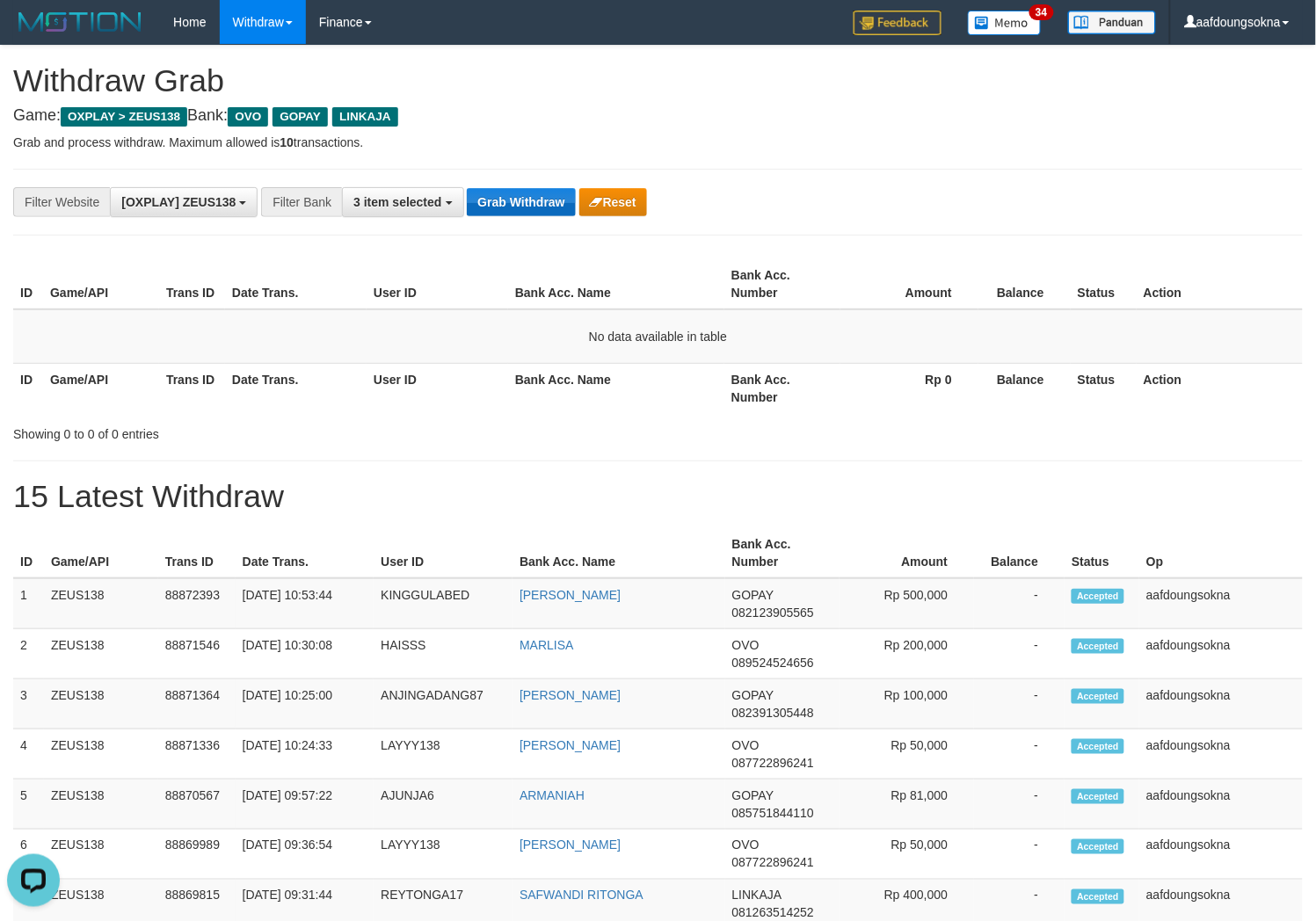 Image resolution: width=1316 pixels, height=921 pixels. What do you see at coordinates (403, 202) in the screenshot?
I see `button: 3 item selected` at bounding box center [403, 202].